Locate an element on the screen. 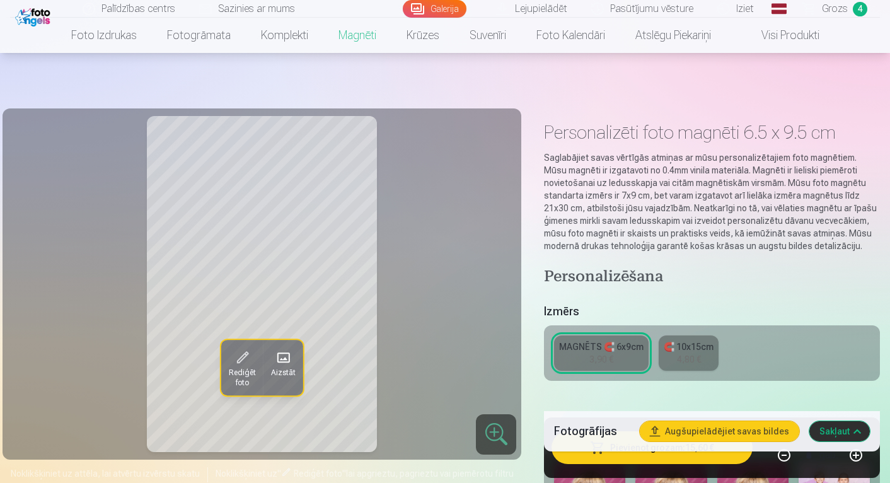 Image resolution: width=890 pixels, height=483 pixels. span: Noklikšķiniet uz attēla, lai atvērtu izvērstu skatu is located at coordinates (105, 474).